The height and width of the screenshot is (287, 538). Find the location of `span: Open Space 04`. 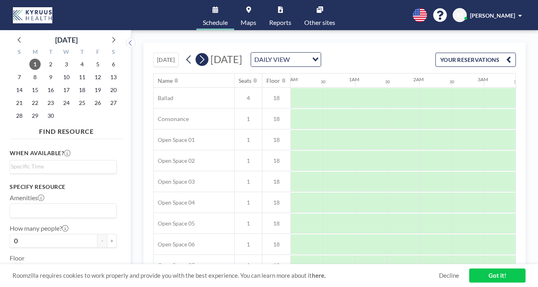

span: Open Space 04 is located at coordinates (174, 203).